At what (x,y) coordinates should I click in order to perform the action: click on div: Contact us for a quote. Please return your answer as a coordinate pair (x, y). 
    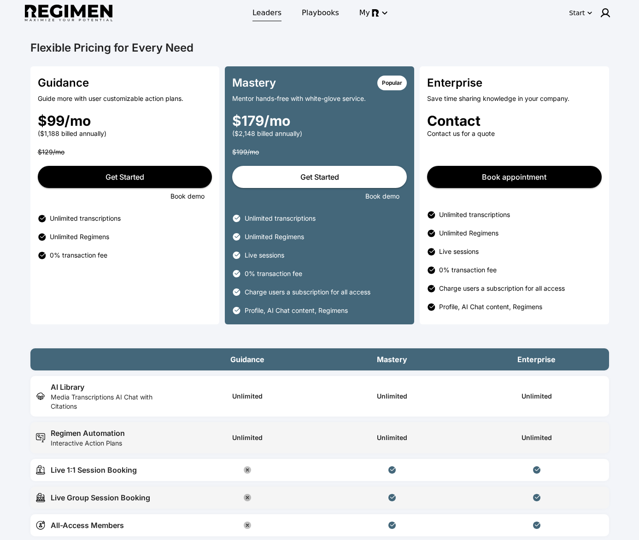
    Looking at the image, I should click on (514, 134).